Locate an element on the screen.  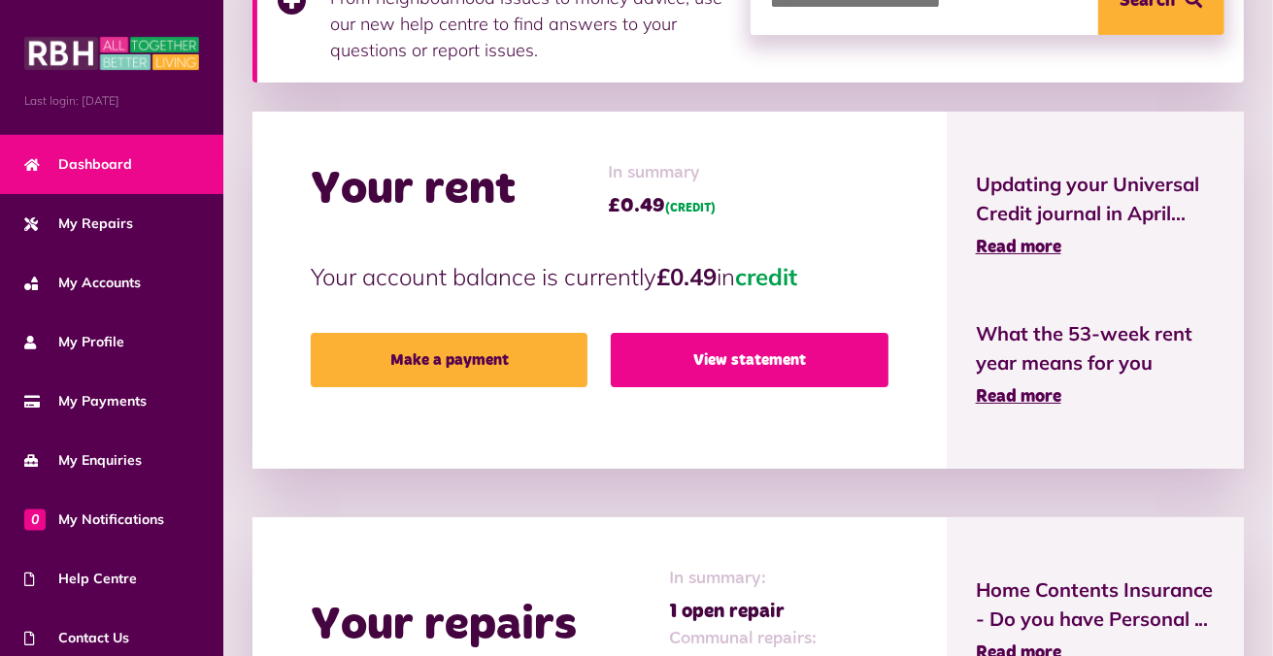
span: (CREDIT) is located at coordinates (690, 209).